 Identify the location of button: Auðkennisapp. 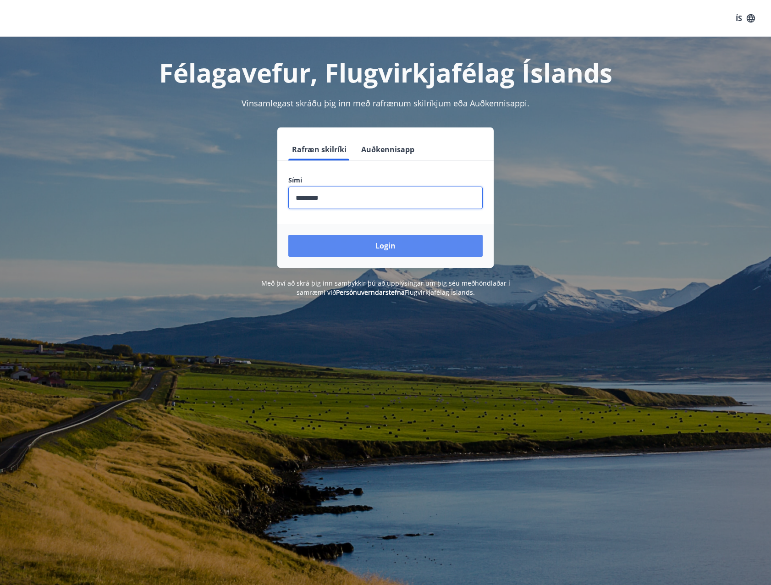
(388, 149).